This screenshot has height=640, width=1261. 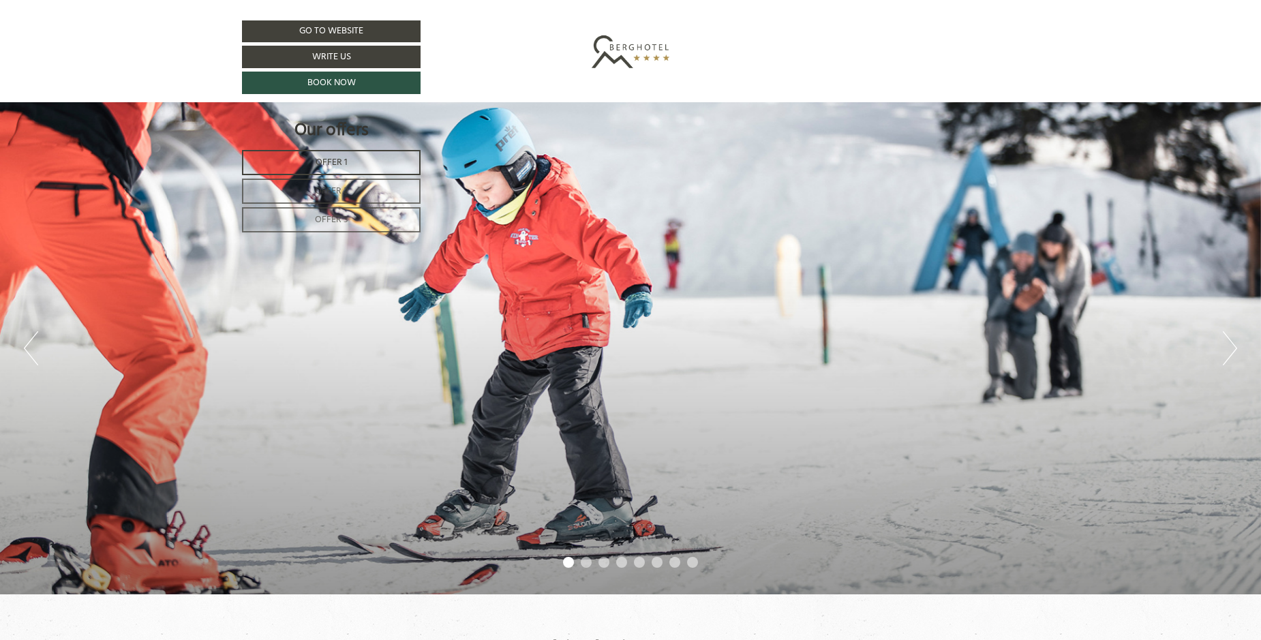 I want to click on div: Our offers, so click(x=331, y=130).